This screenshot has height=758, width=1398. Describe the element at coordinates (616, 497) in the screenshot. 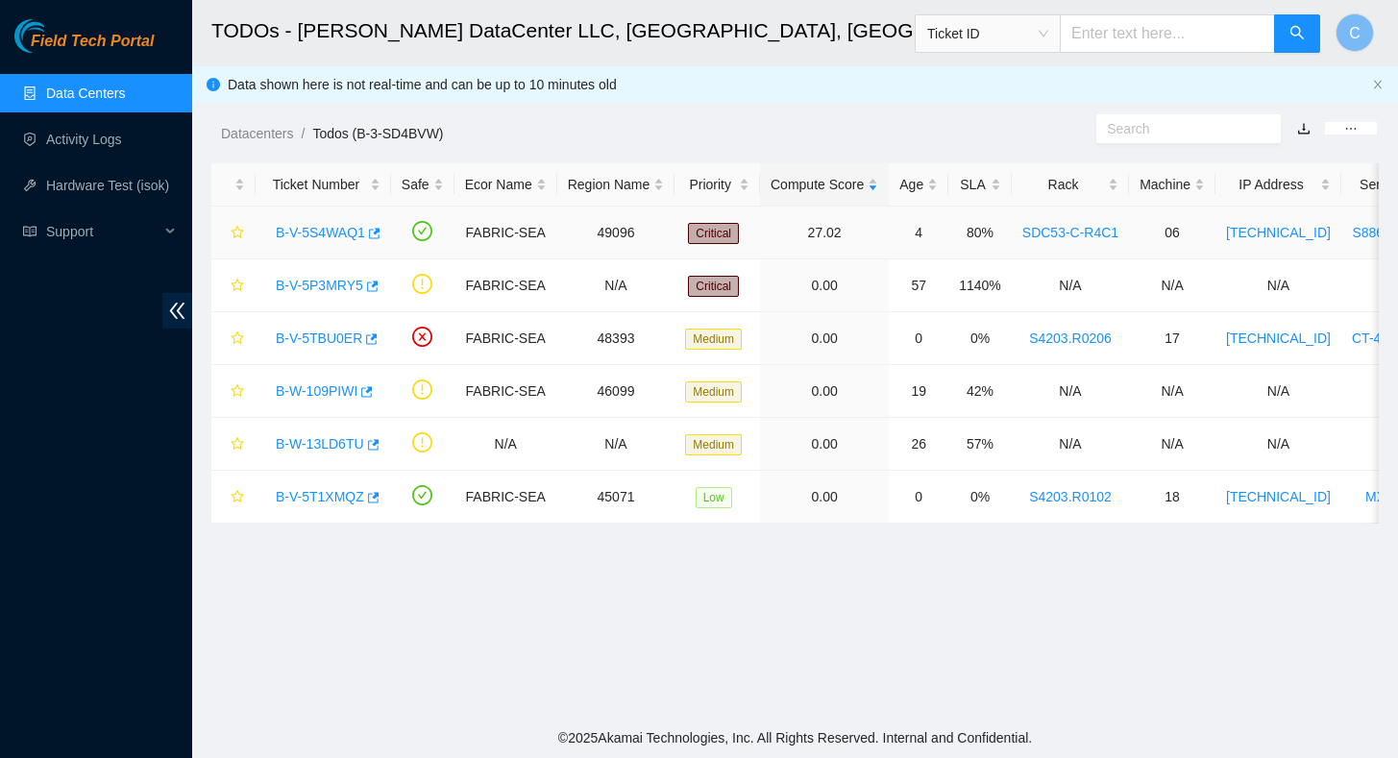

I see `td: 45071` at that location.